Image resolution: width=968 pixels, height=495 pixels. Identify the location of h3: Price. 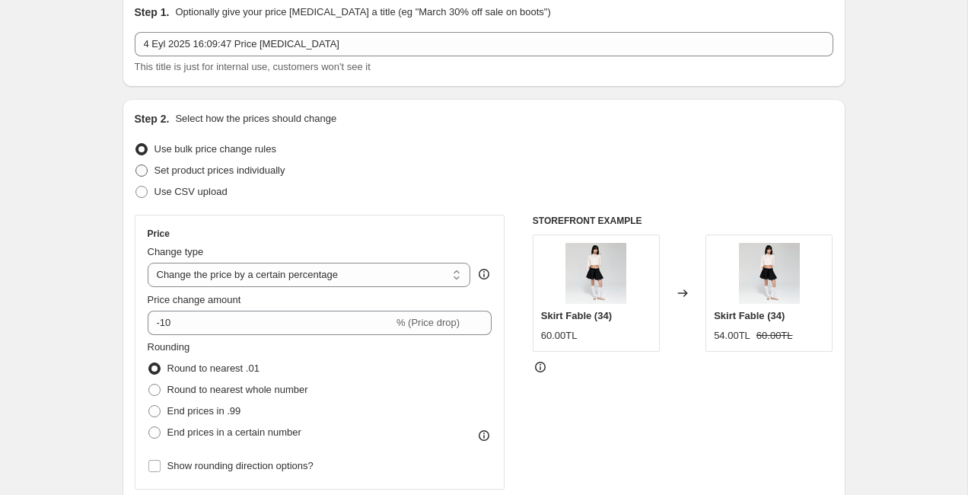
(158, 234).